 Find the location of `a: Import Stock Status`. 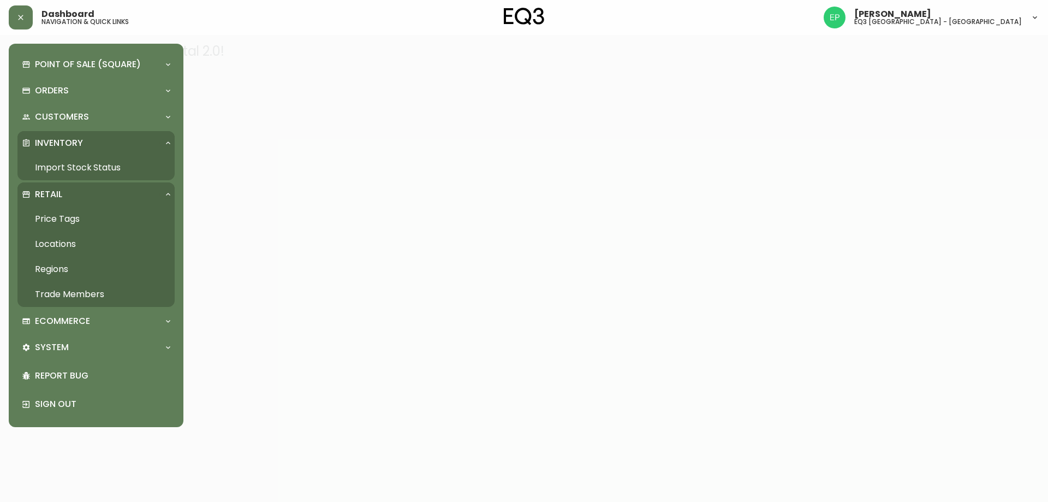

a: Import Stock Status is located at coordinates (96, 168).